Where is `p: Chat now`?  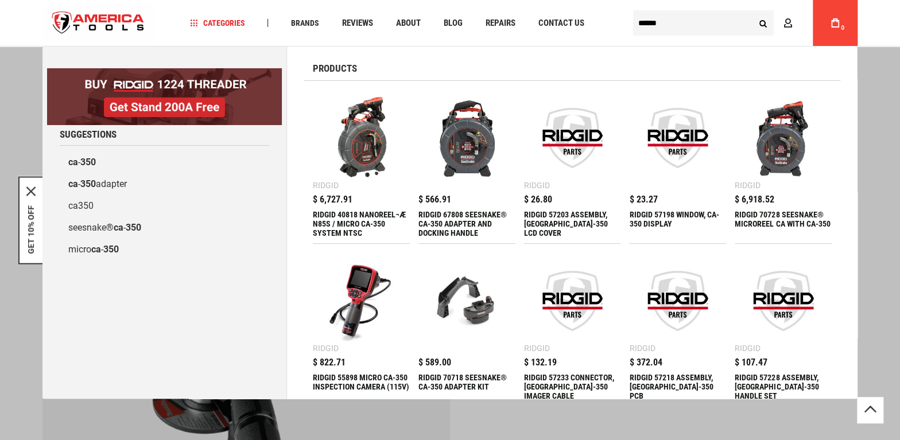 p: Chat now is located at coordinates (73, 22).